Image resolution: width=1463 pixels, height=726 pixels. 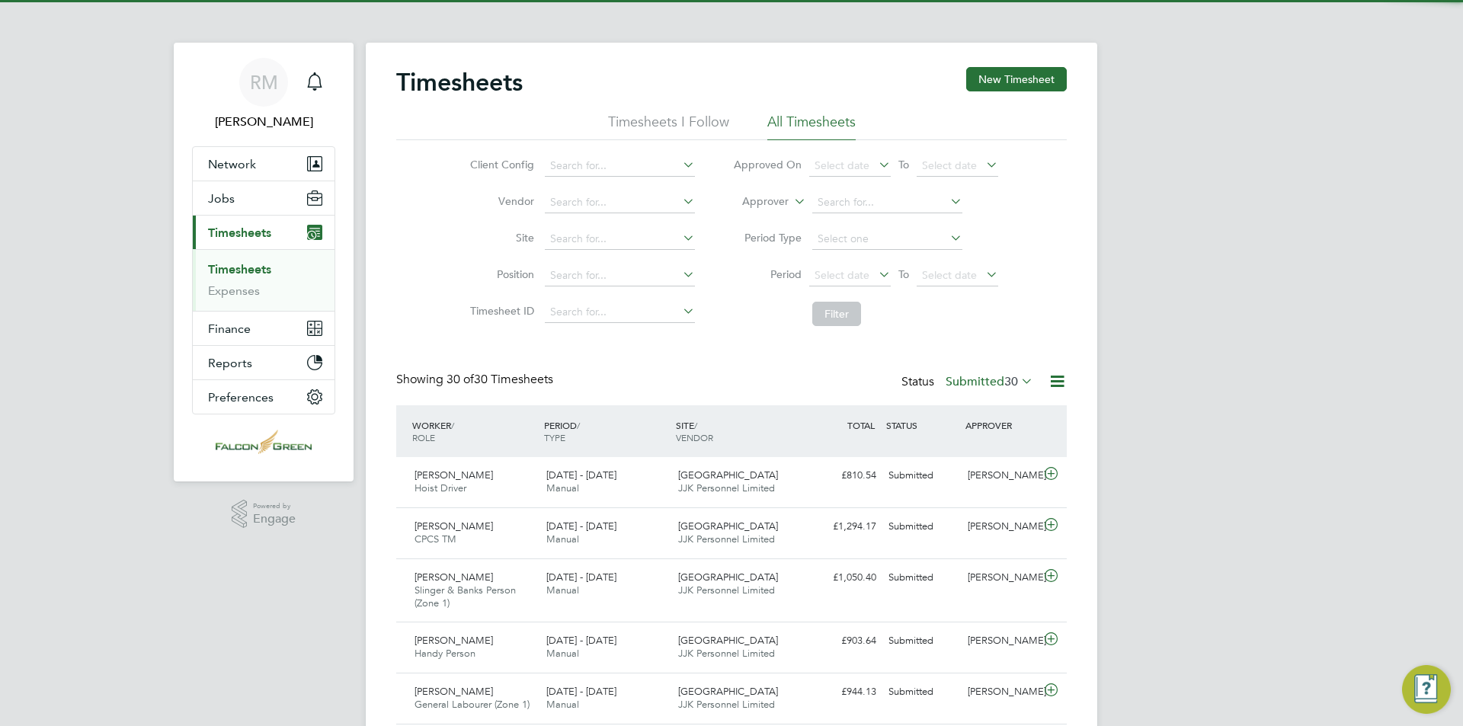 I want to click on label: Approver, so click(x=754, y=202).